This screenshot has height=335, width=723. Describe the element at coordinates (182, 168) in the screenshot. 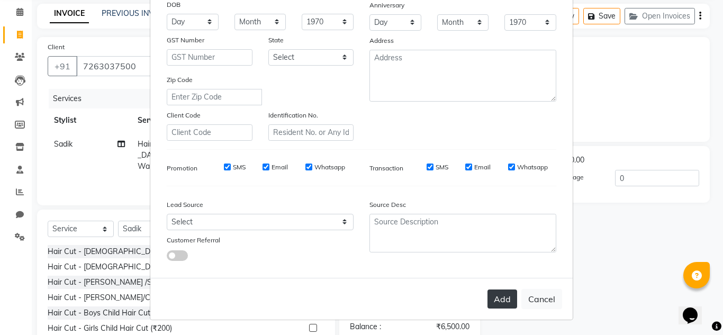

I see `label: Promotion` at that location.